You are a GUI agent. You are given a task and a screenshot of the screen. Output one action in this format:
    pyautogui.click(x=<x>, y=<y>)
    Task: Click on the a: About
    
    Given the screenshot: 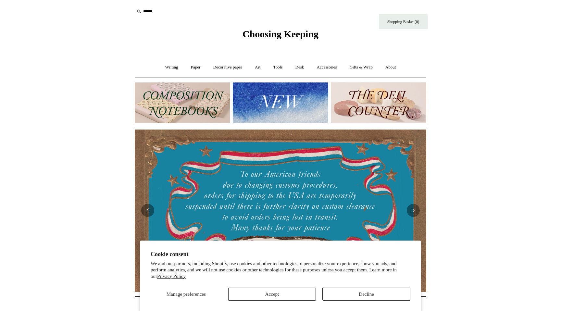 What is the action you would take?
    pyautogui.click(x=390, y=67)
    